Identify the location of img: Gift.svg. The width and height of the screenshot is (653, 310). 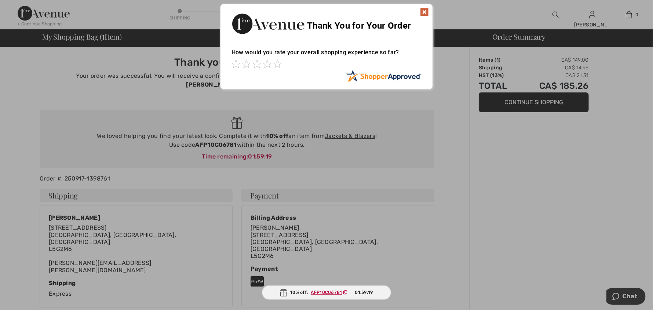
(283, 292).